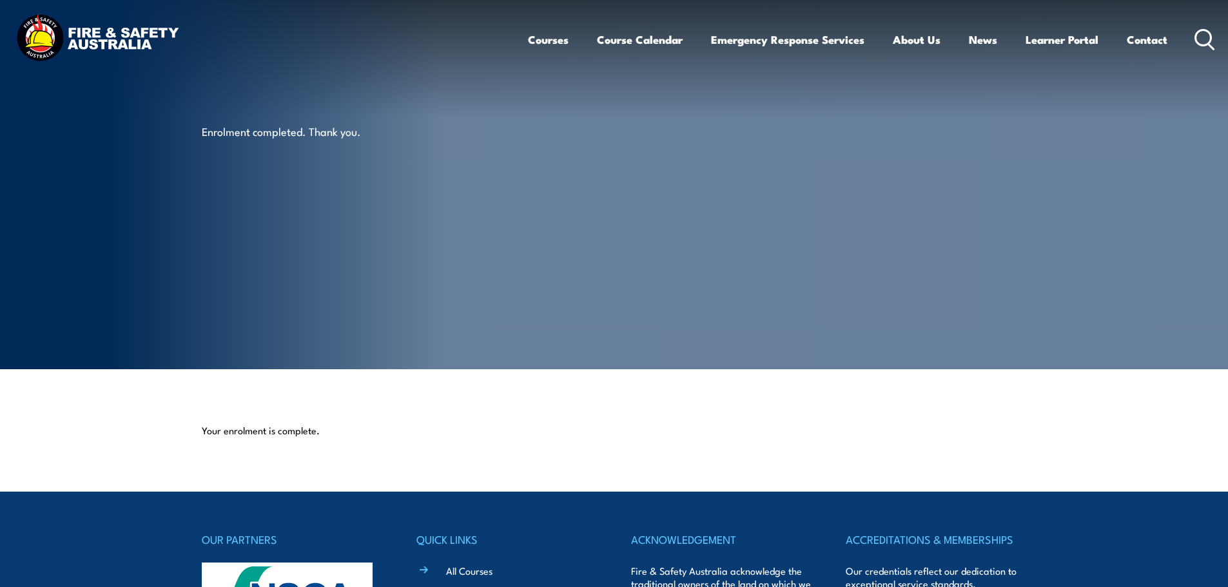 The image size is (1228, 587). I want to click on a: Courses, so click(548, 39).